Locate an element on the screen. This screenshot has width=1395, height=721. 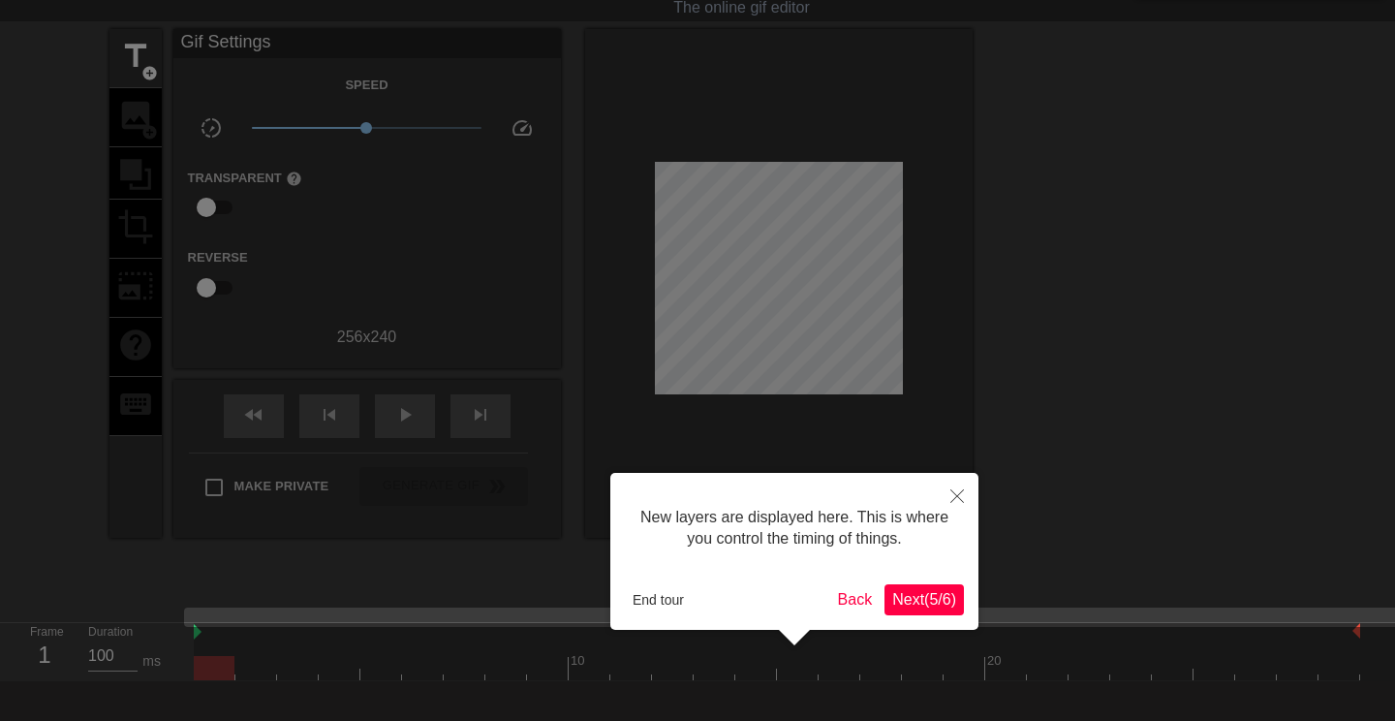
button: End tour is located at coordinates (658, 600).